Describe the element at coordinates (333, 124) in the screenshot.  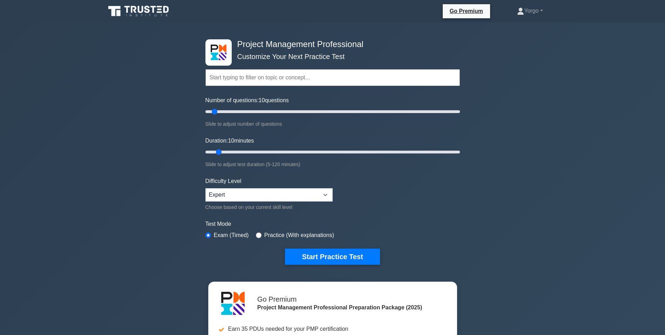
I see `div: Slide to adjust number of questions` at that location.